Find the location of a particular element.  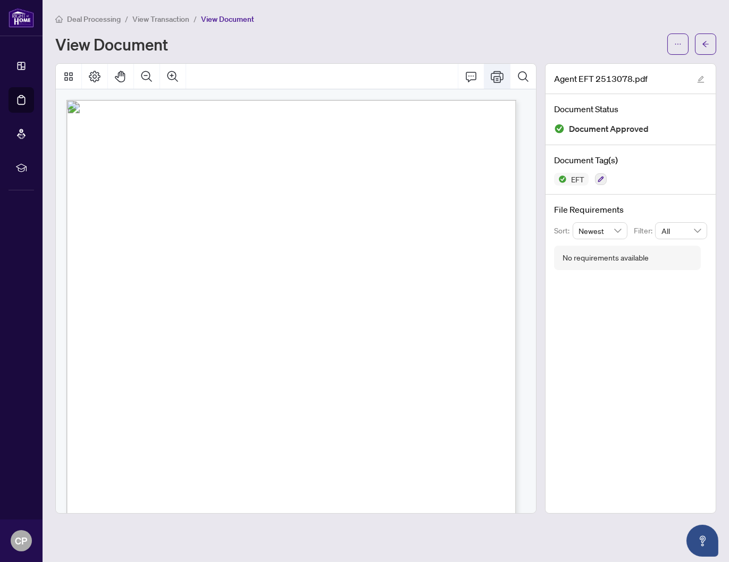

span: CP is located at coordinates (21, 541).